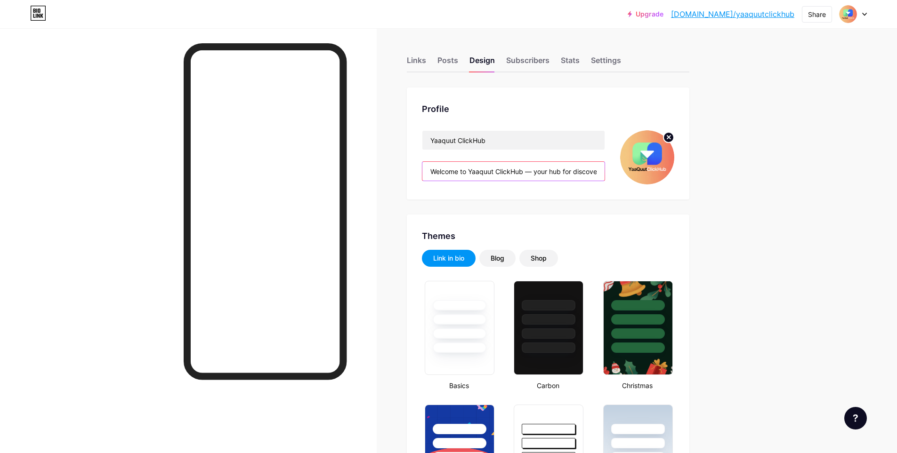 The width and height of the screenshot is (897, 453). Describe the element at coordinates (817, 14) in the screenshot. I see `div: Share` at that location.